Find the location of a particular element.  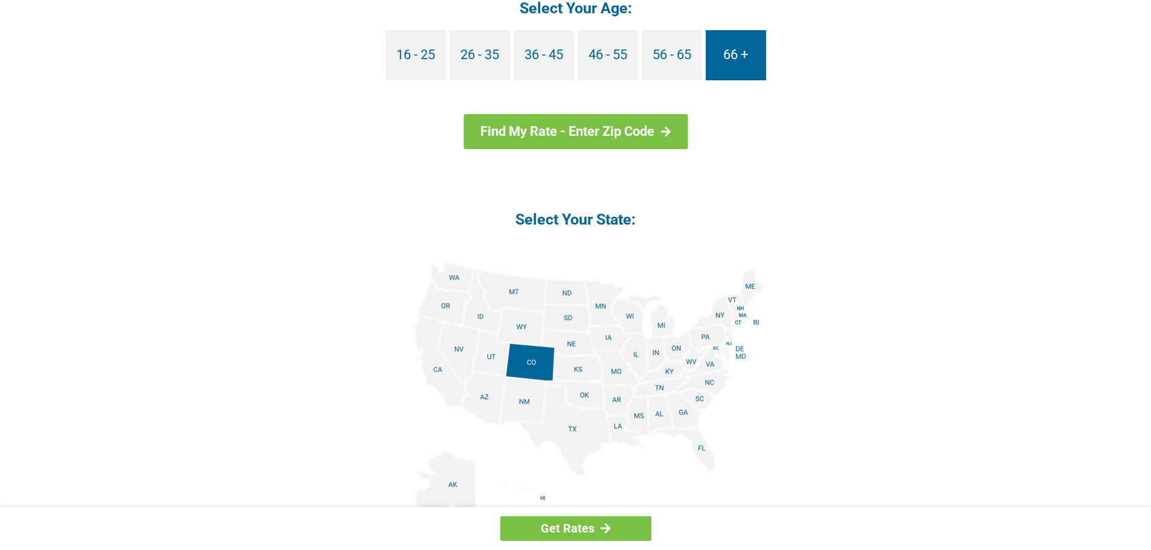

a: 56 - 65 is located at coordinates (672, 55).